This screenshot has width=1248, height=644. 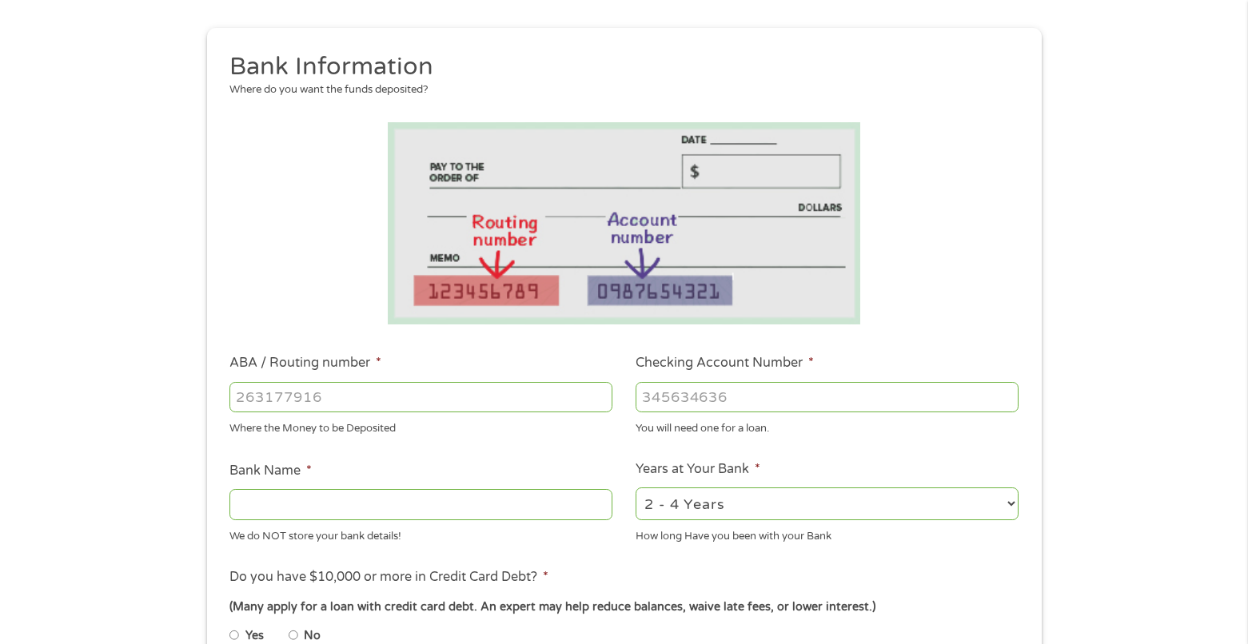 I want to click on h2: Bank Information, so click(x=618, y=67).